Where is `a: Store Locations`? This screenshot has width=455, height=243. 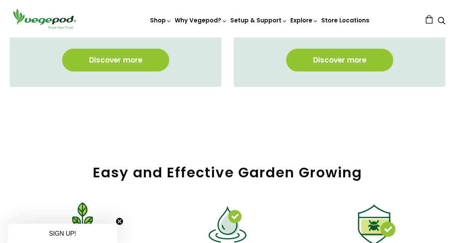
a: Store Locations is located at coordinates (345, 20).